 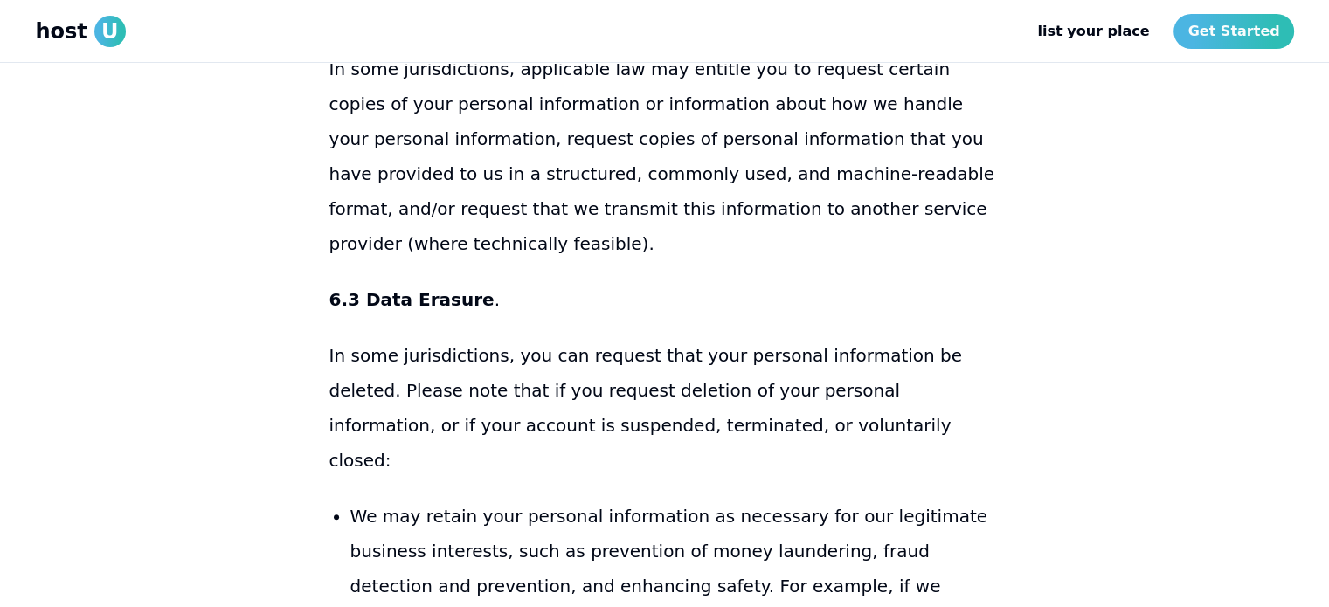 What do you see at coordinates (665, 156) in the screenshot?
I see `p: In some jurisdictions, applicable law may entitle you to request certain copies of your personal ...` at bounding box center [665, 156].